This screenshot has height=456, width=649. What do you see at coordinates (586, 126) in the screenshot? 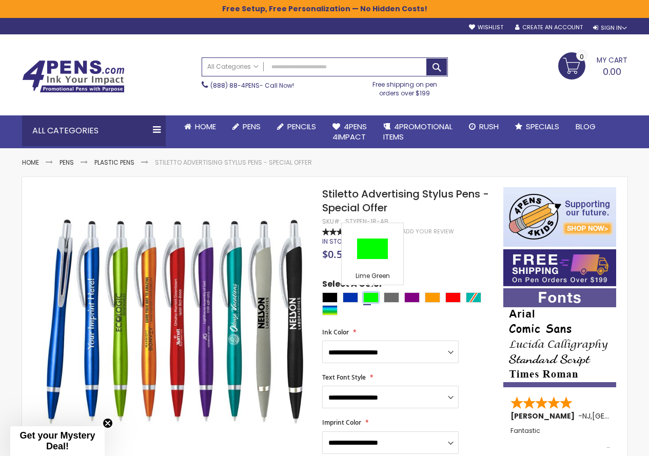
I see `span: Blog` at bounding box center [586, 126].